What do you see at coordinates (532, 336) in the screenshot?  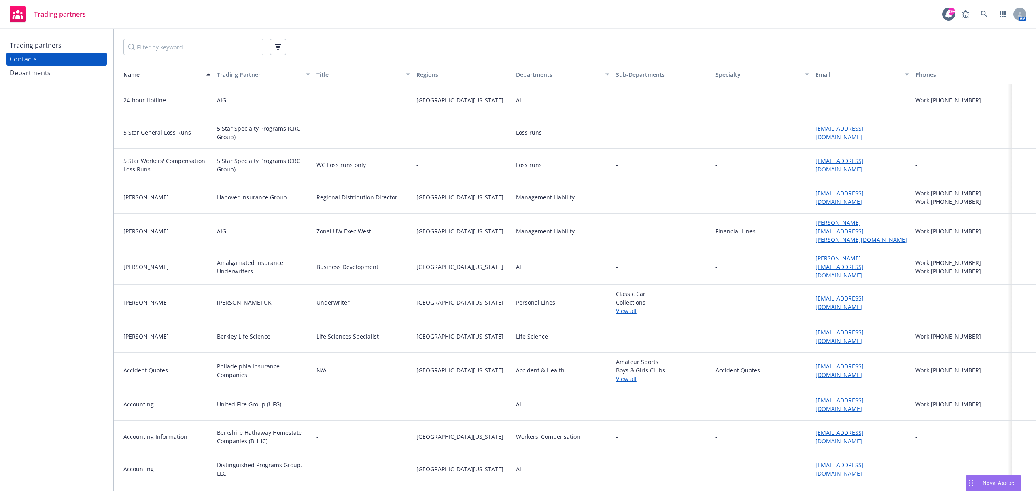 I see `div: Life Science` at bounding box center [532, 336].